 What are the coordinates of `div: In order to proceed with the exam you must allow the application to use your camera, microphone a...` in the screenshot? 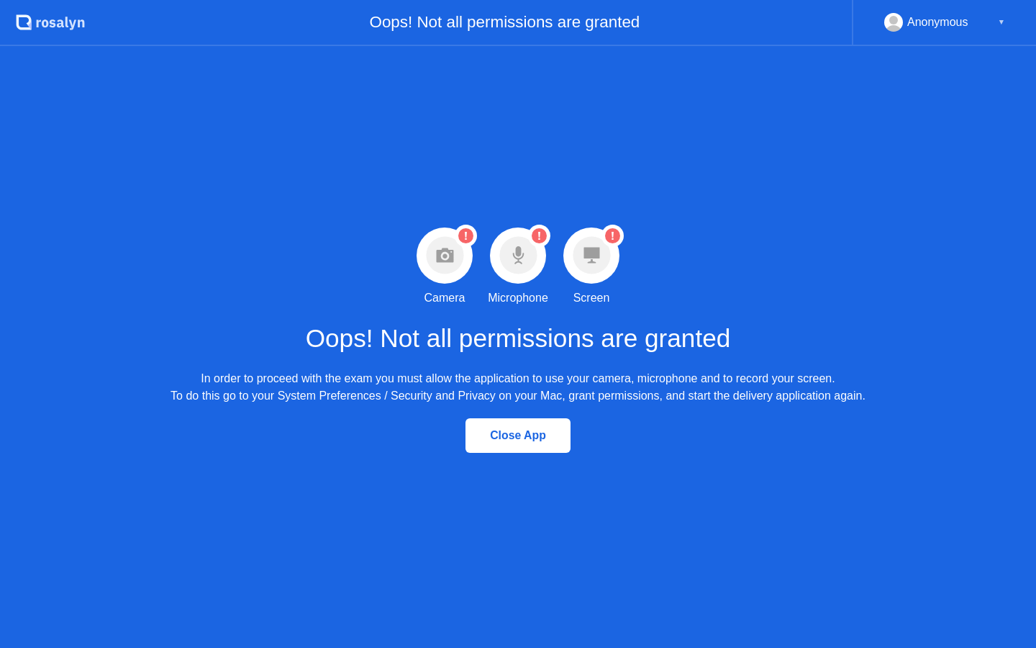 It's located at (518, 387).